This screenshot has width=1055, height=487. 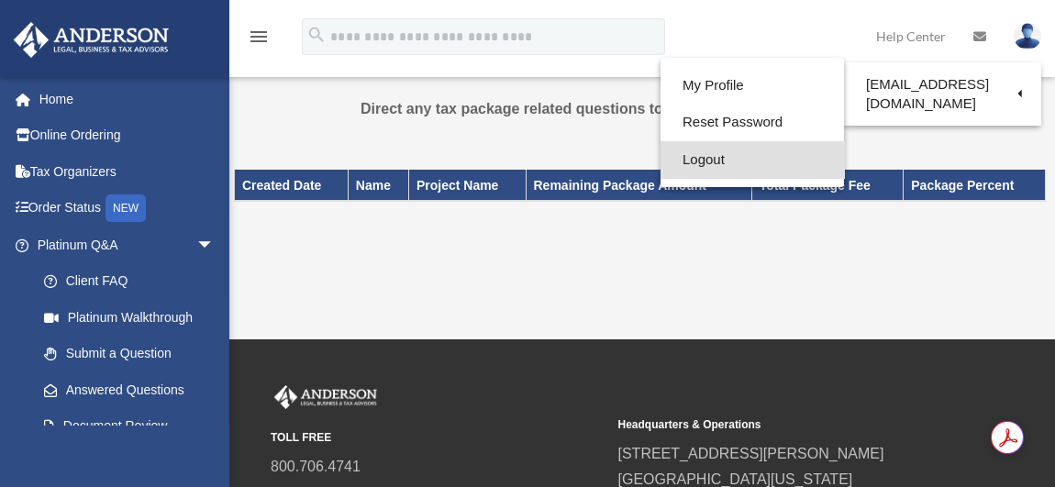 I want to click on a: Platinum Q&Aarrow_drop_down, so click(x=128, y=245).